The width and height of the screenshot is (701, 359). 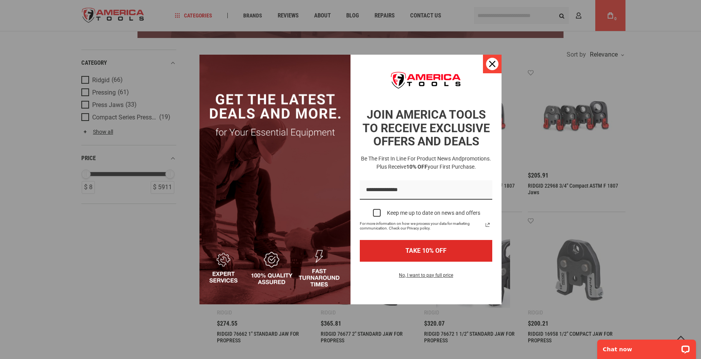 I want to click on strong: 10% OFF, so click(x=417, y=167).